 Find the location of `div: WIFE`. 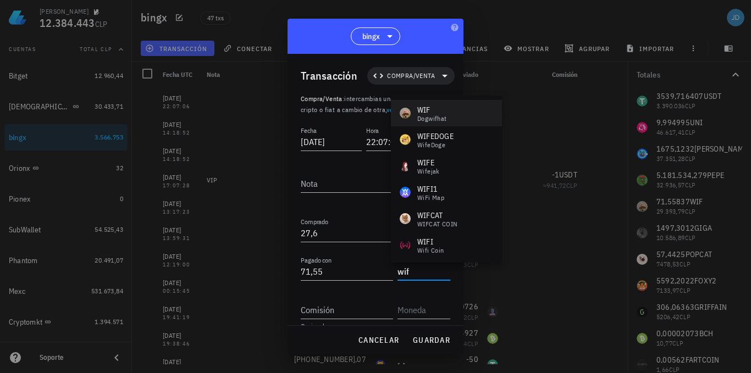

div: WIFE is located at coordinates (428, 163).